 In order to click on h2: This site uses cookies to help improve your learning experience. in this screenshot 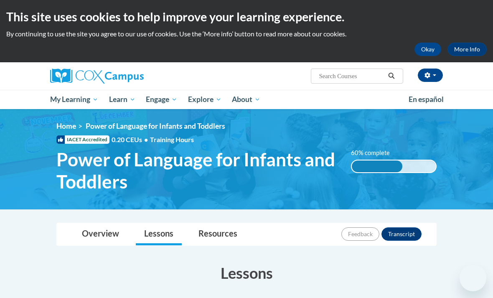, I will do `click(246, 17)`.